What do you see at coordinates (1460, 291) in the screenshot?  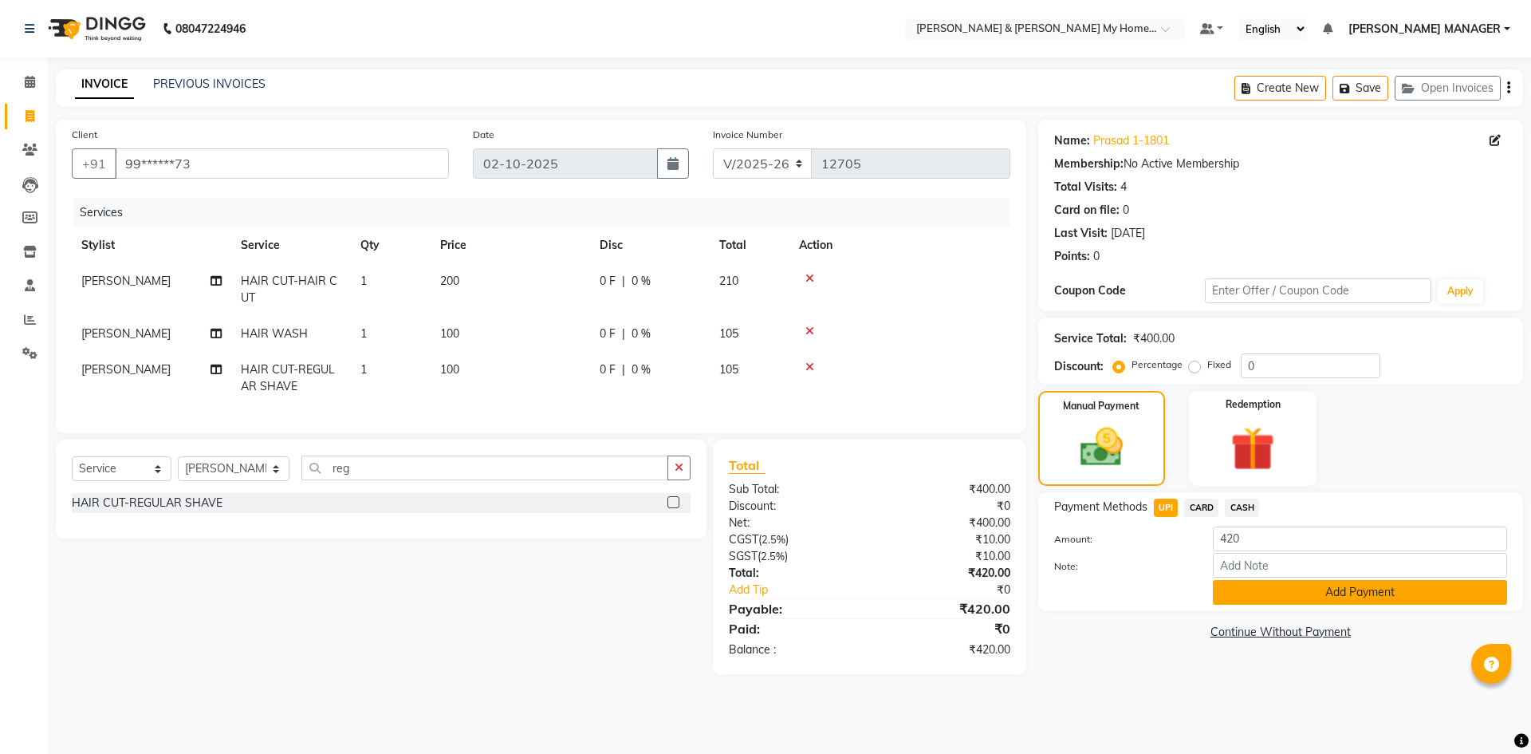 I see `button: Apply` at bounding box center [1460, 291].